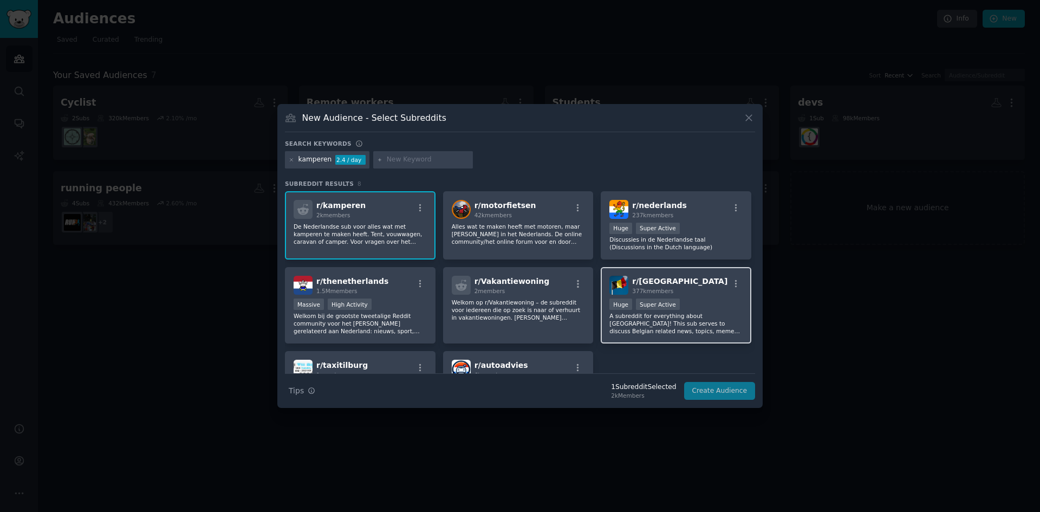 The width and height of the screenshot is (1040, 512). I want to click on span: r/ nederlands, so click(659, 205).